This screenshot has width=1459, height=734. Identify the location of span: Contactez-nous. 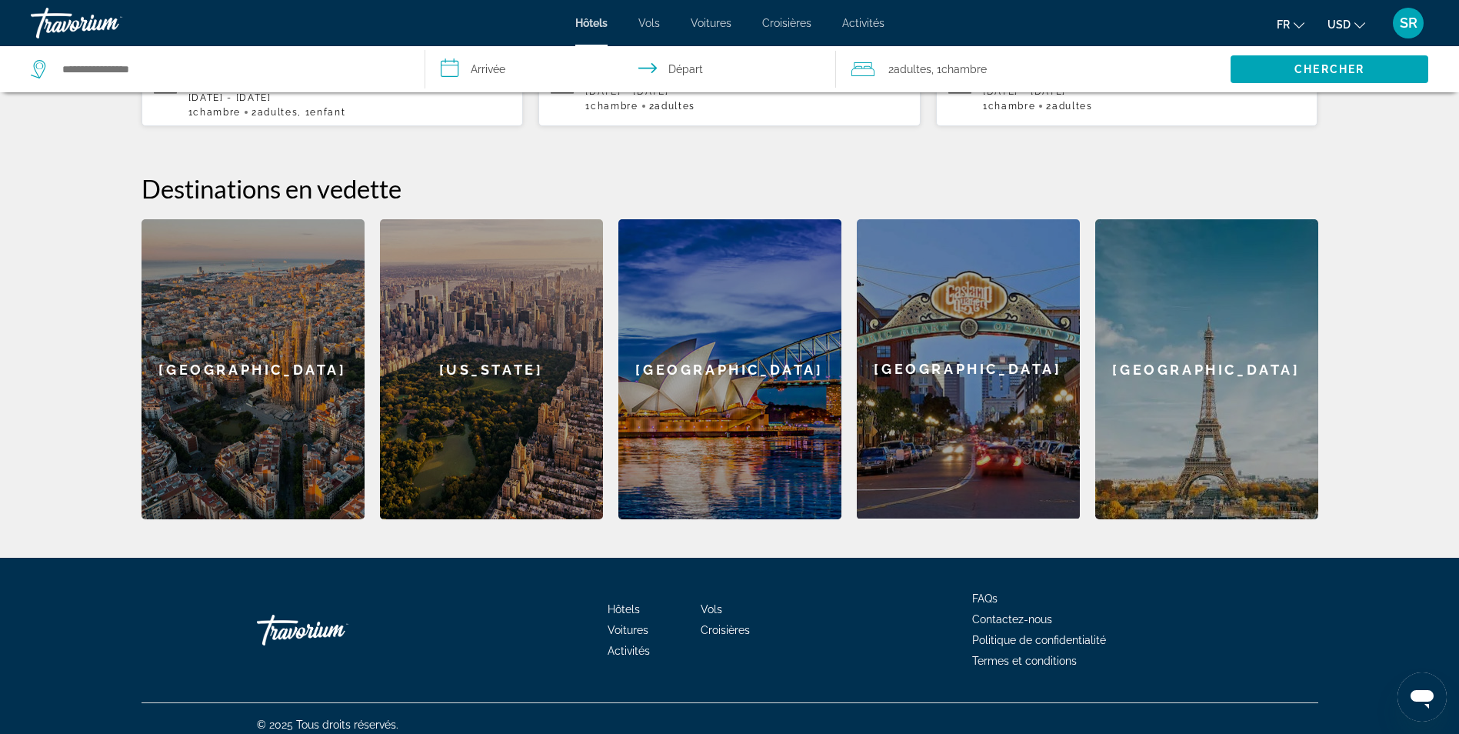
(1012, 619).